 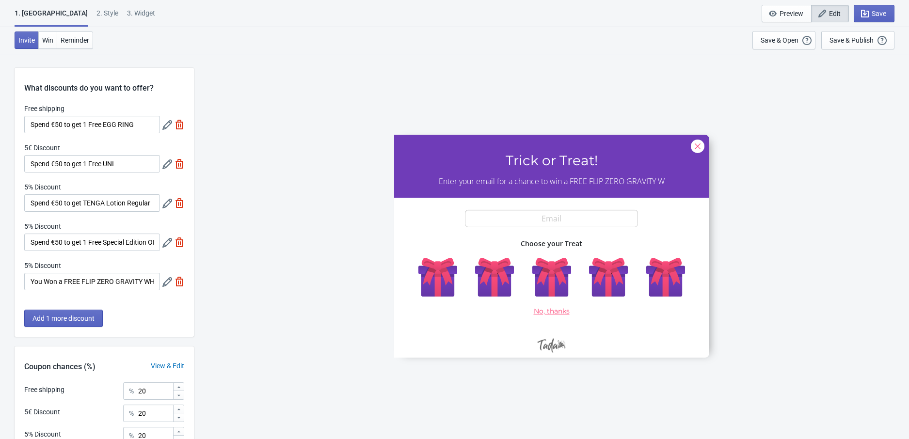 What do you see at coordinates (48, 40) in the screenshot?
I see `span: Win` at bounding box center [48, 40].